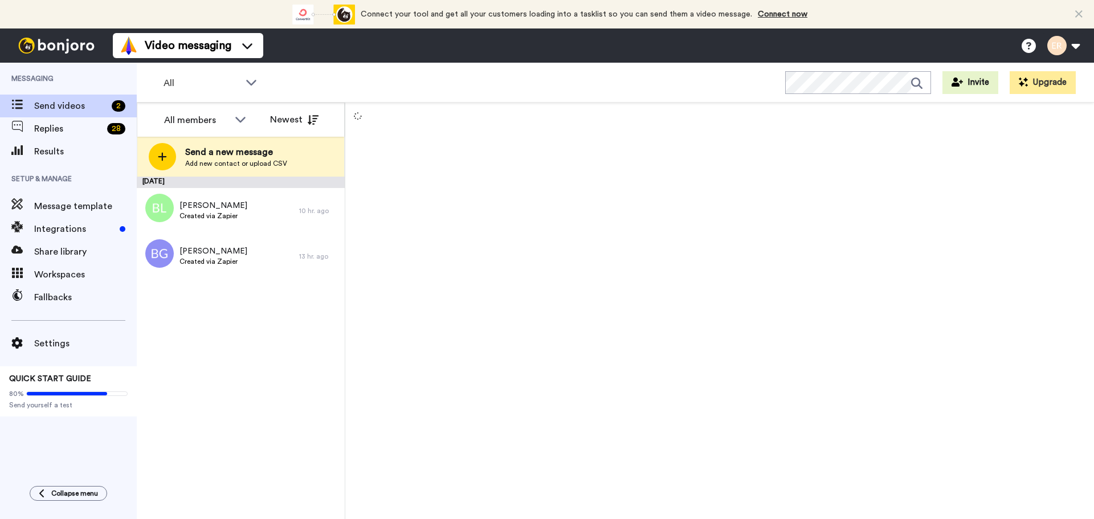  Describe the element at coordinates (319, 256) in the screenshot. I see `div: 13 hr. ago` at that location.